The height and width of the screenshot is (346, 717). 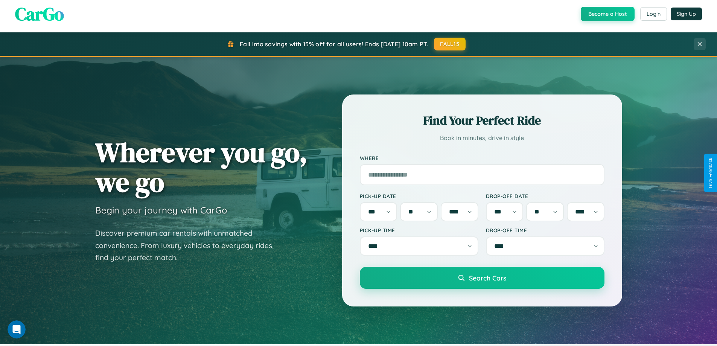 I want to click on label: Drop-off Time, so click(x=545, y=230).